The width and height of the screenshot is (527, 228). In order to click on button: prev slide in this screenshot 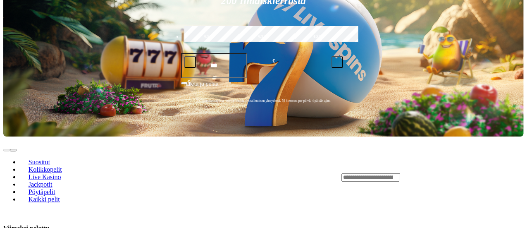, I will do `click(7, 150)`.